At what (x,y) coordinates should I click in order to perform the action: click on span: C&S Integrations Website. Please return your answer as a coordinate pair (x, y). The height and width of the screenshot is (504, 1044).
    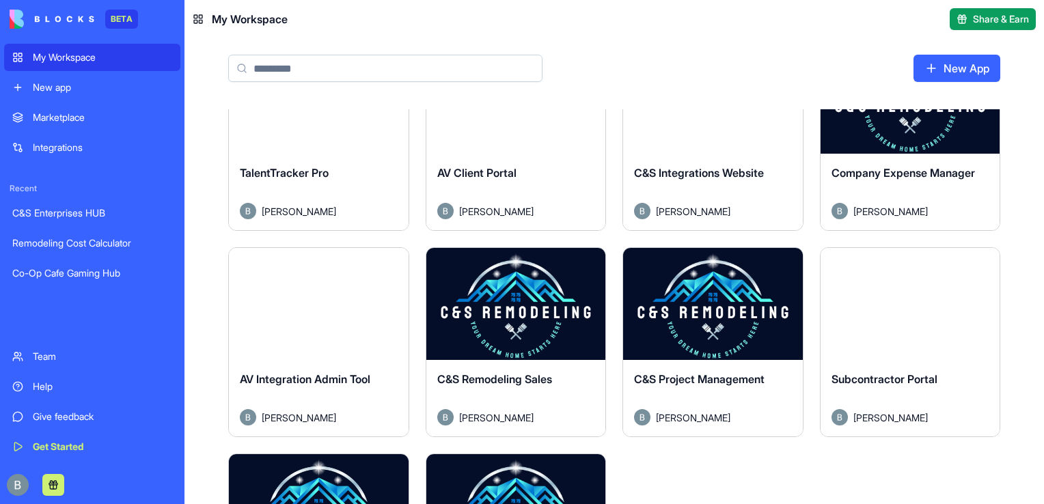
    Looking at the image, I should click on (699, 173).